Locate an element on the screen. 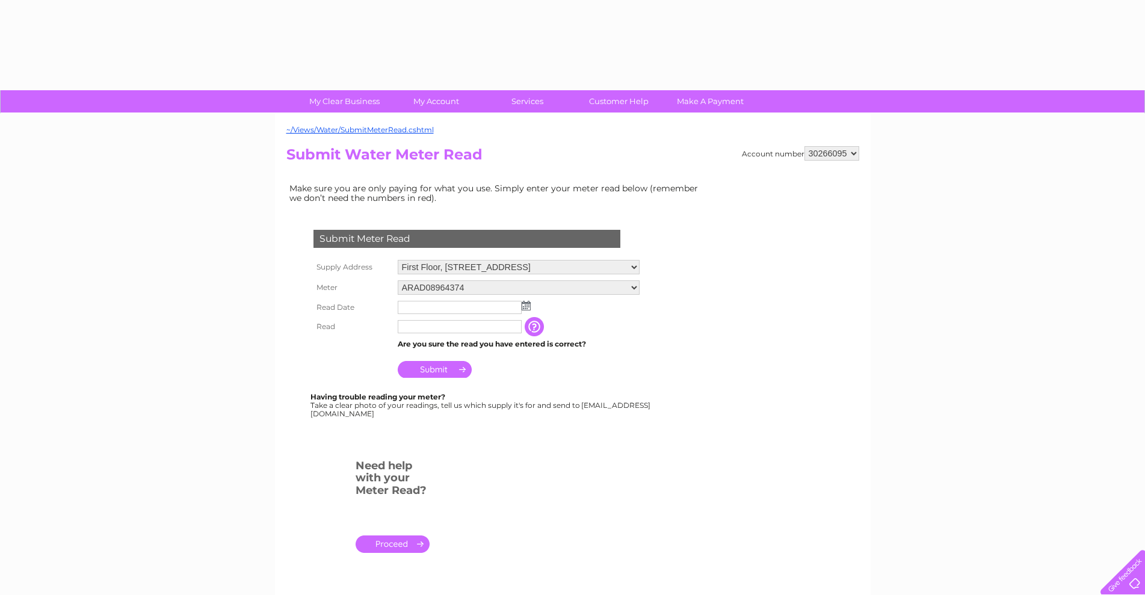 The image size is (1145, 595). input: Information is located at coordinates (536, 327).